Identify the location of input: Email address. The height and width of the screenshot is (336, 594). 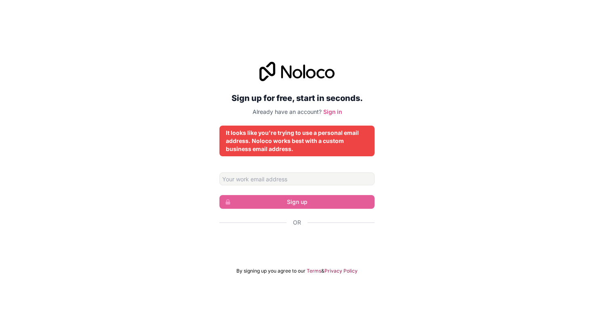
(297, 179).